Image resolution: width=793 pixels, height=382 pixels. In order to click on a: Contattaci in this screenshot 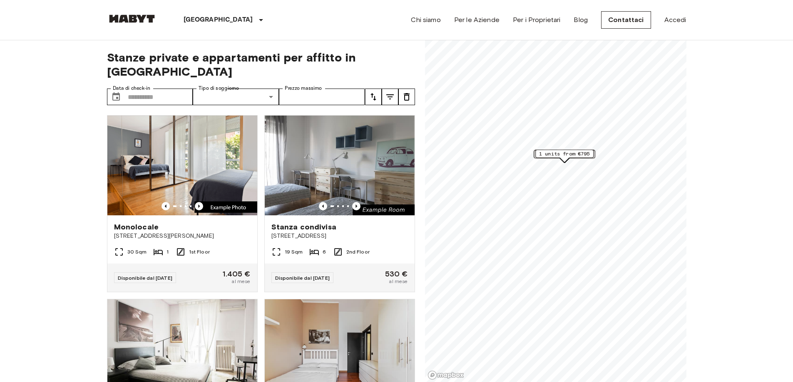, I will do `click(626, 20)`.